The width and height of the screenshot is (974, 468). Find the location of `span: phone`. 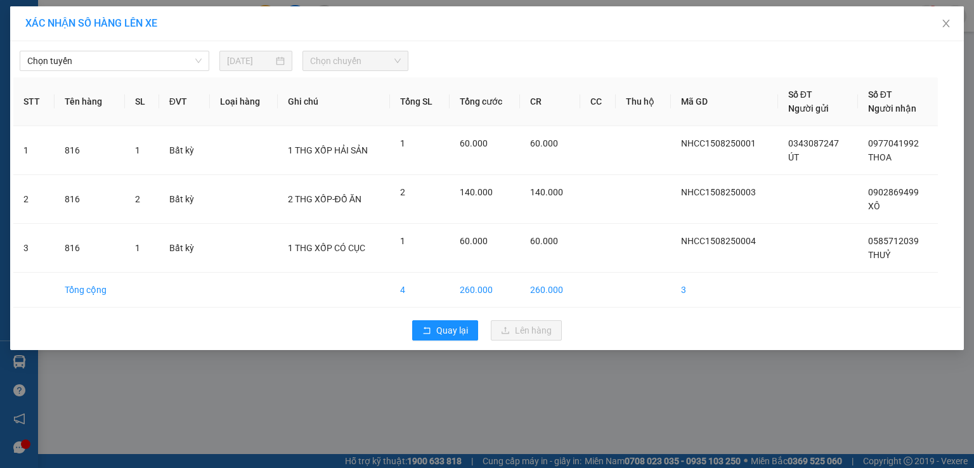

span: phone is located at coordinates (78, 51).